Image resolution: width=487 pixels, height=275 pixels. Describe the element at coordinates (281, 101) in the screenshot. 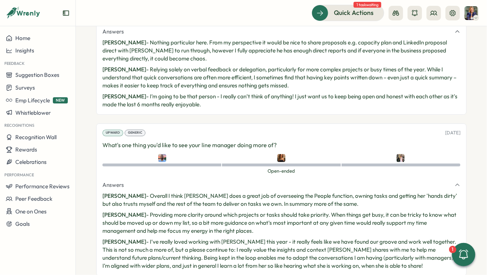

I see `p: - I’m going to be that person - I really can’t think of anything! I just want us to keep being op...` at that location.